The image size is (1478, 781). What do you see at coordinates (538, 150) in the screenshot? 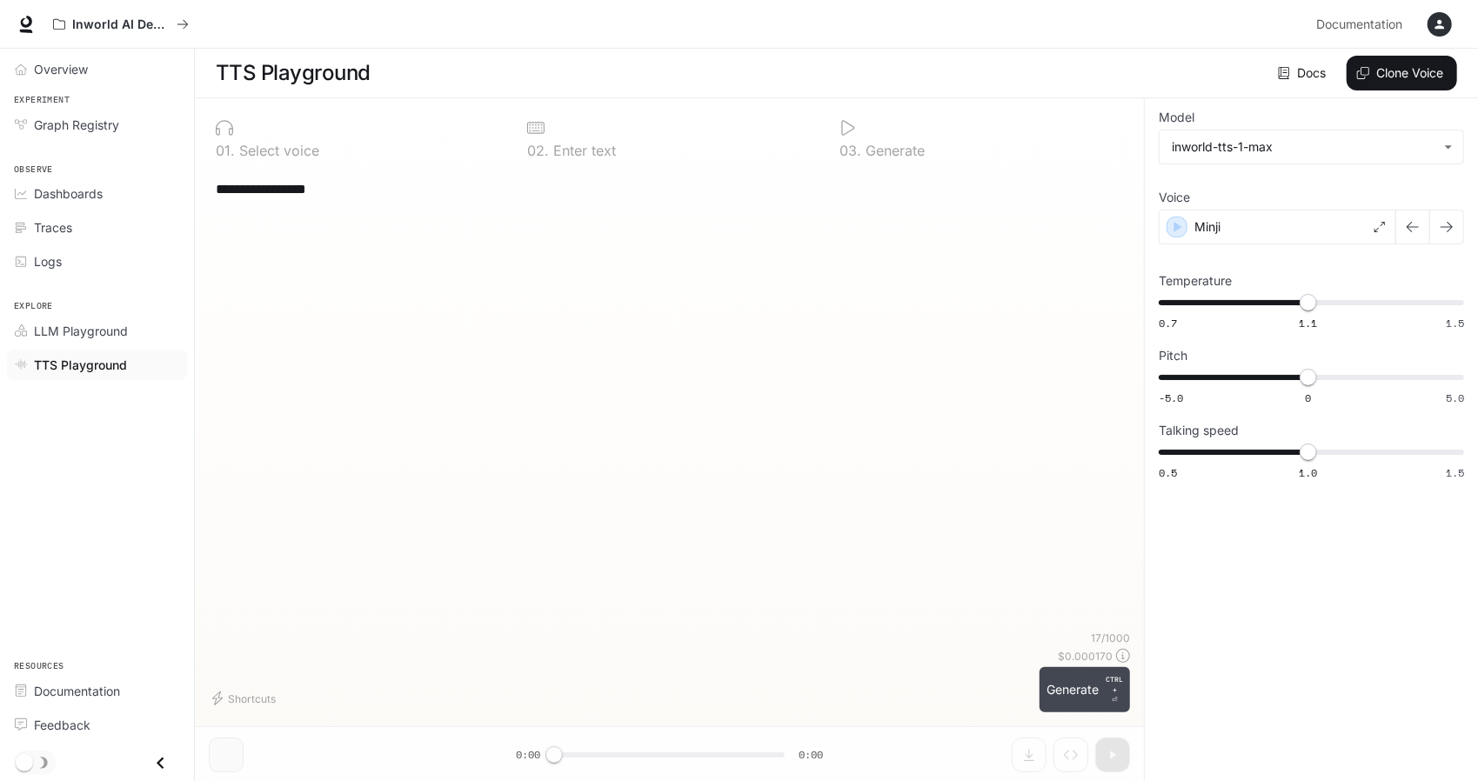
I see `p: 0 2 .` at bounding box center [538, 150].